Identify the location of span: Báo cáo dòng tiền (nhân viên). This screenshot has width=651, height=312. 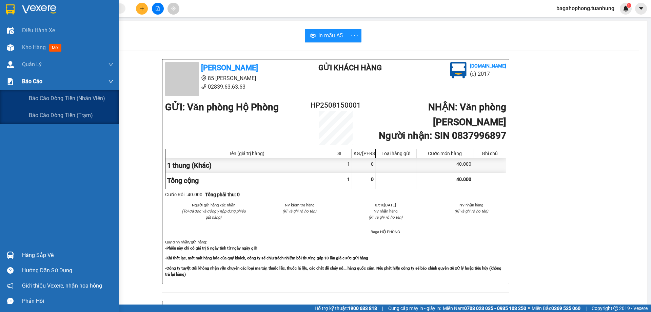
(67, 98).